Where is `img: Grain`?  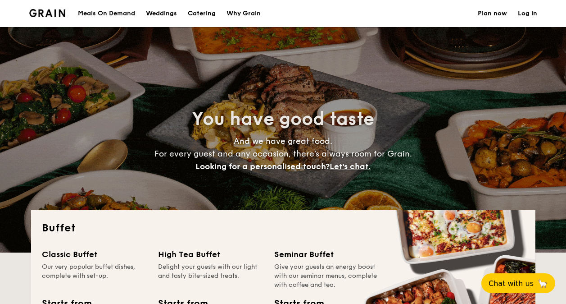
img: Grain is located at coordinates (47, 13).